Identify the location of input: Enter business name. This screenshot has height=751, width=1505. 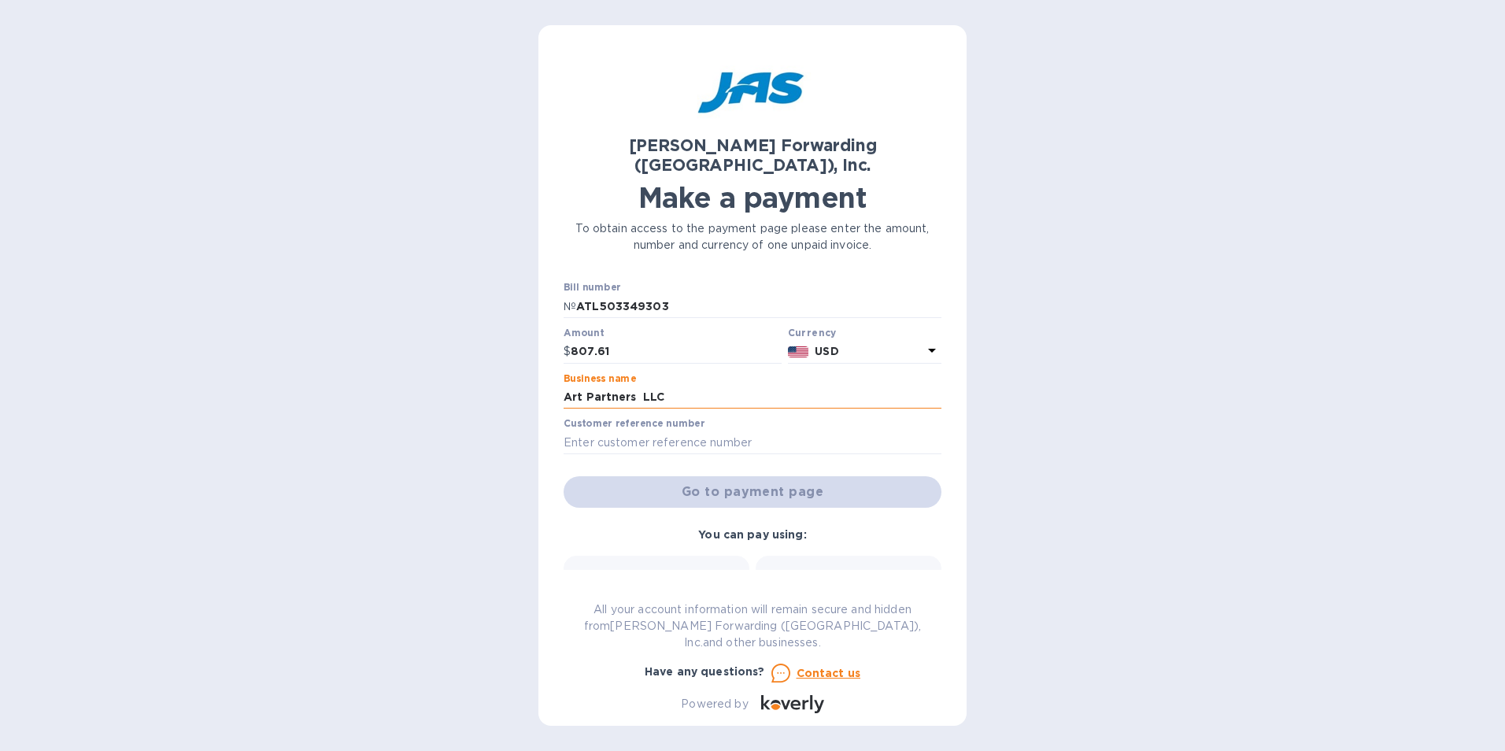
(753, 398).